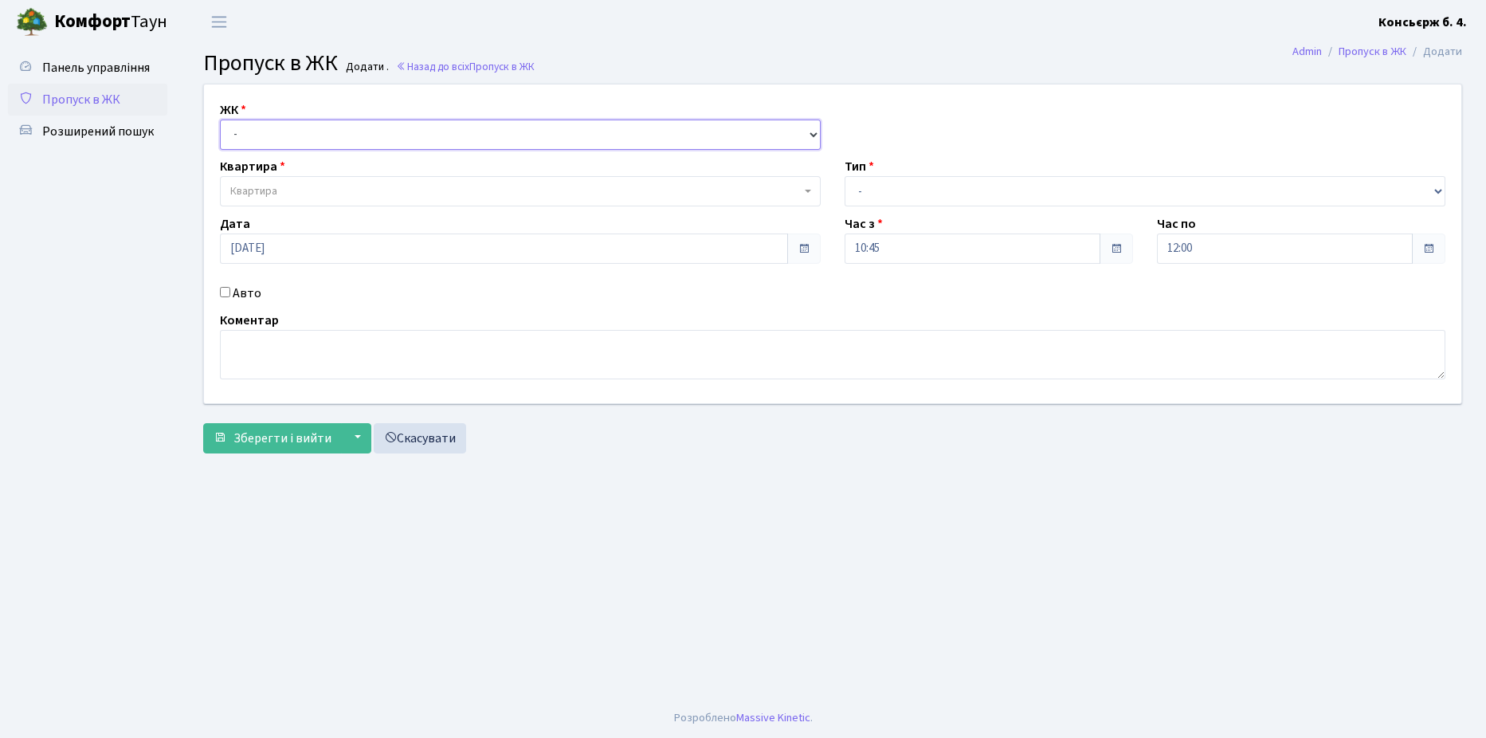  What do you see at coordinates (282, 438) in the screenshot?
I see `span: Зберегти і вийти` at bounding box center [282, 438].